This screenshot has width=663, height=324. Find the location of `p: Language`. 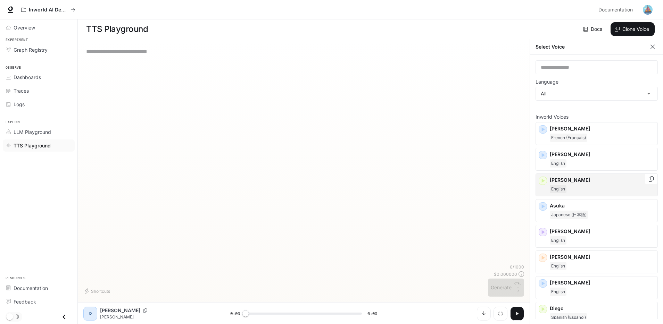

p: Language is located at coordinates (547, 82).